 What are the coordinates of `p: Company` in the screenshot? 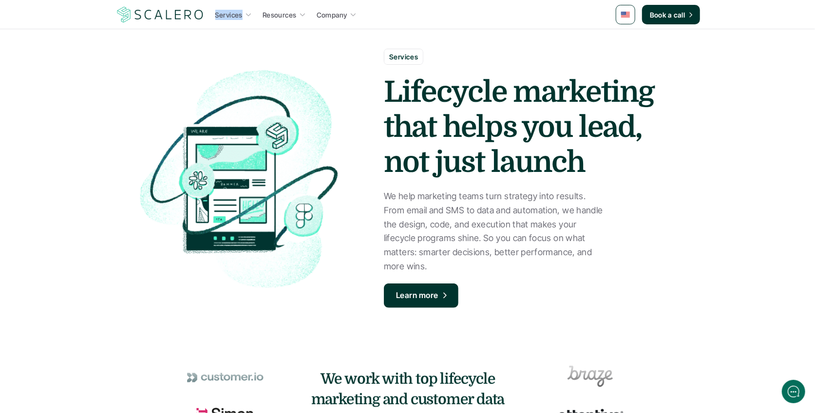 It's located at (332, 15).